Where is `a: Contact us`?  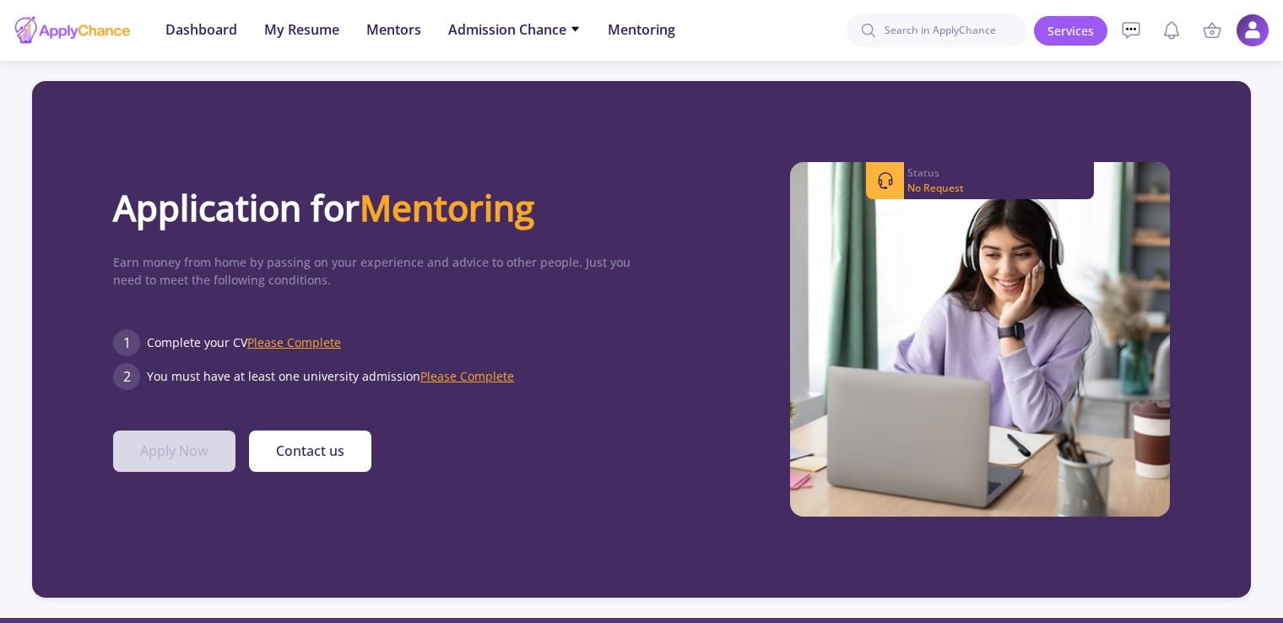
a: Contact us is located at coordinates (303, 452).